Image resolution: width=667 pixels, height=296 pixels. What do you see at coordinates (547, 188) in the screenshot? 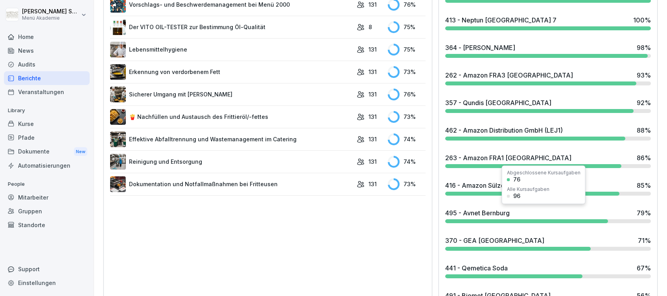
I see `a: 416 - Amazon Sülzetal LEJ385%` at bounding box center [547, 188].